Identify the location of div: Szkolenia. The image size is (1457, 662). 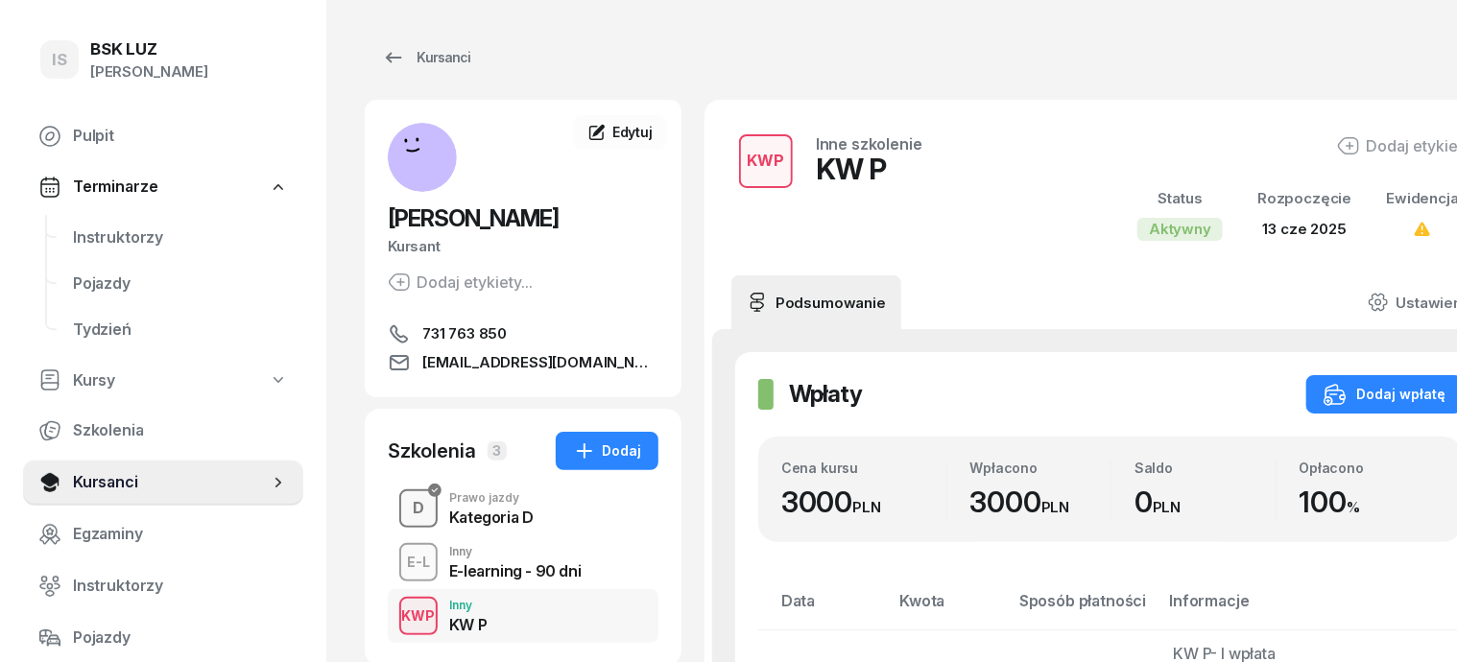
(432, 451).